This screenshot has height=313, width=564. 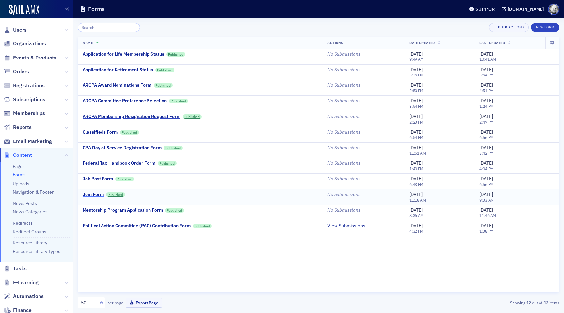 I want to click on a: Job Post Form, so click(x=98, y=179).